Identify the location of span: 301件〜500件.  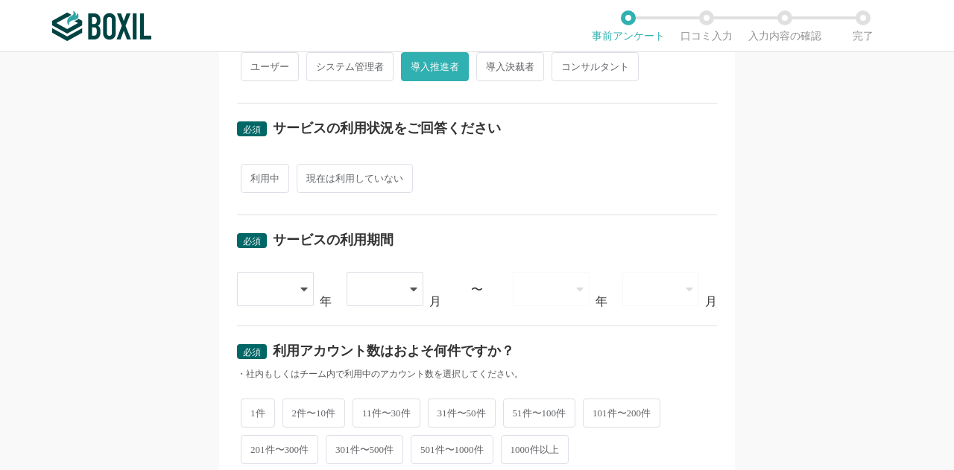
(364, 449).